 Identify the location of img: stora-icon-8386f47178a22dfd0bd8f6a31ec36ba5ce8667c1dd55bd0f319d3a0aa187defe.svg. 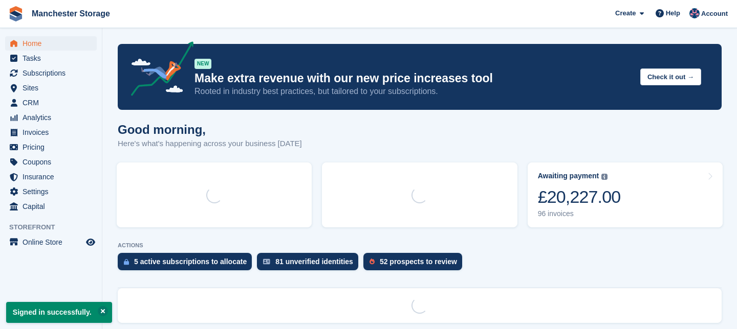
(16, 14).